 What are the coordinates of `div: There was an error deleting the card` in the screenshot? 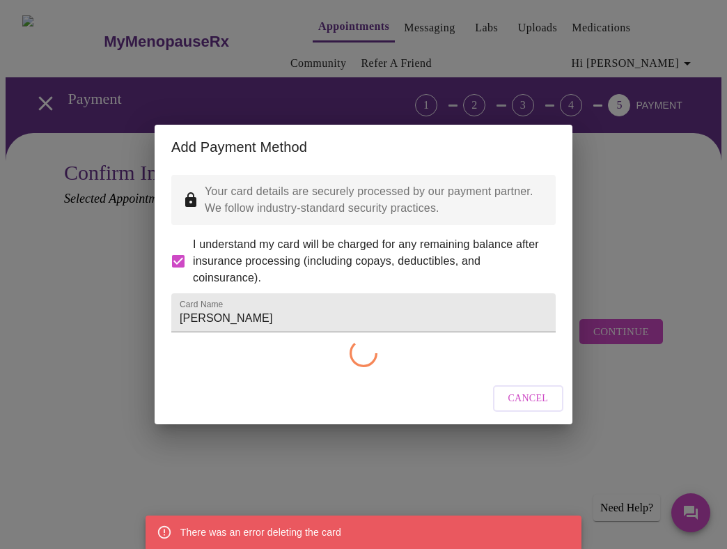 It's located at (261, 532).